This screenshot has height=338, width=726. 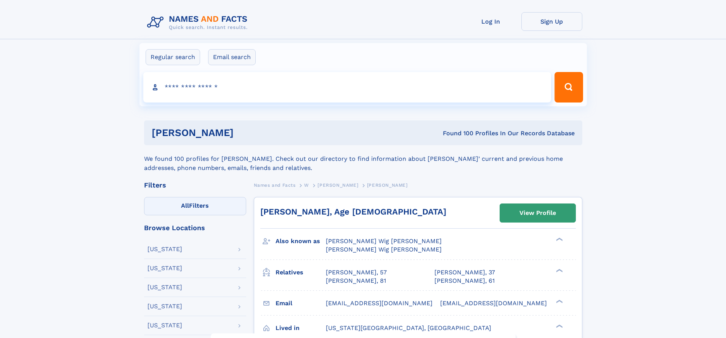 I want to click on img: Logo Names and Facts, so click(x=199, y=22).